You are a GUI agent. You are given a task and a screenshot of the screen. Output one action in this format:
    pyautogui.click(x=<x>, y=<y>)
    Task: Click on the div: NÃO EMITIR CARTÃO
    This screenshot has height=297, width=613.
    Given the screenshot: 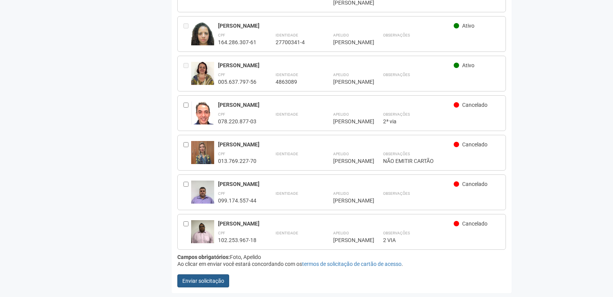 What is the action you would take?
    pyautogui.click(x=442, y=161)
    